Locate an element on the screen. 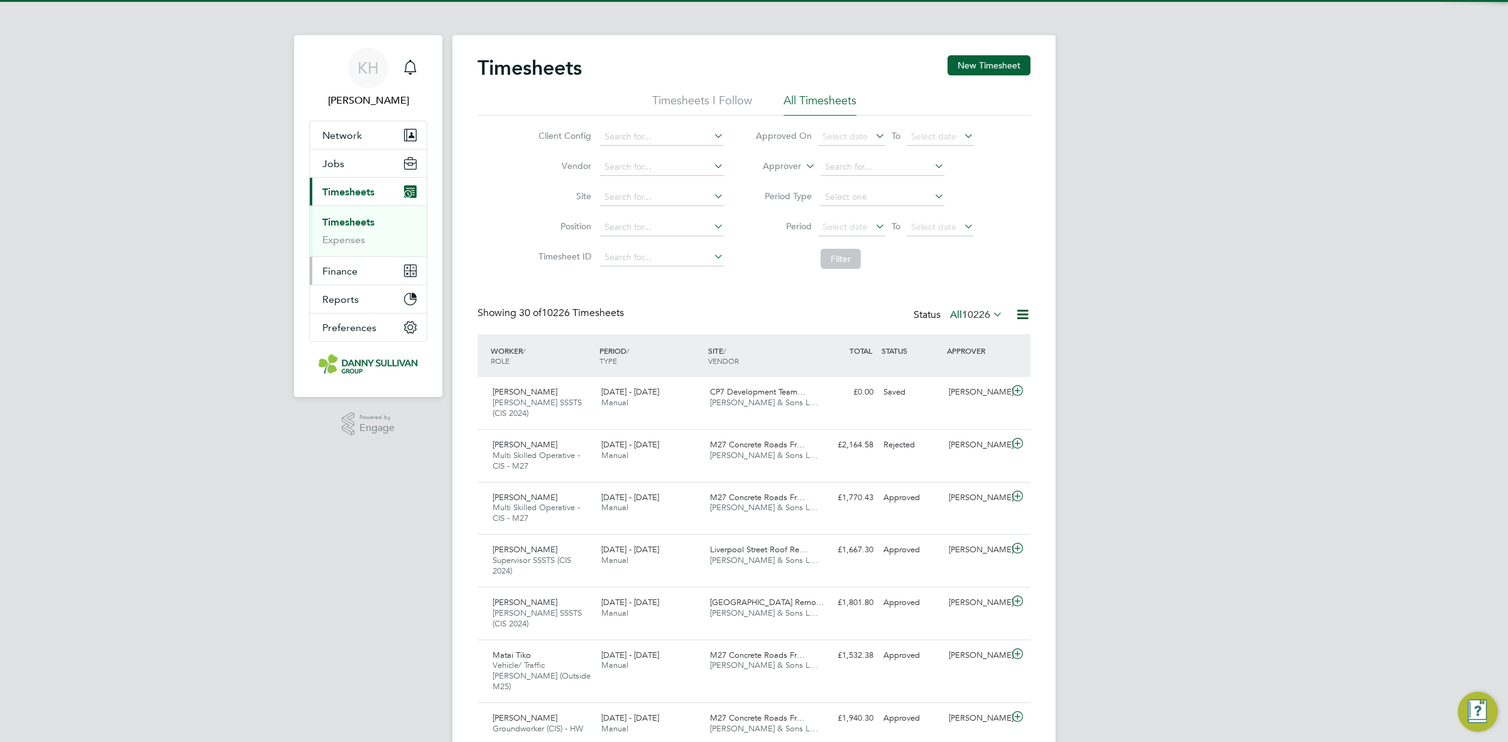  div: STATUS is located at coordinates (911, 351).